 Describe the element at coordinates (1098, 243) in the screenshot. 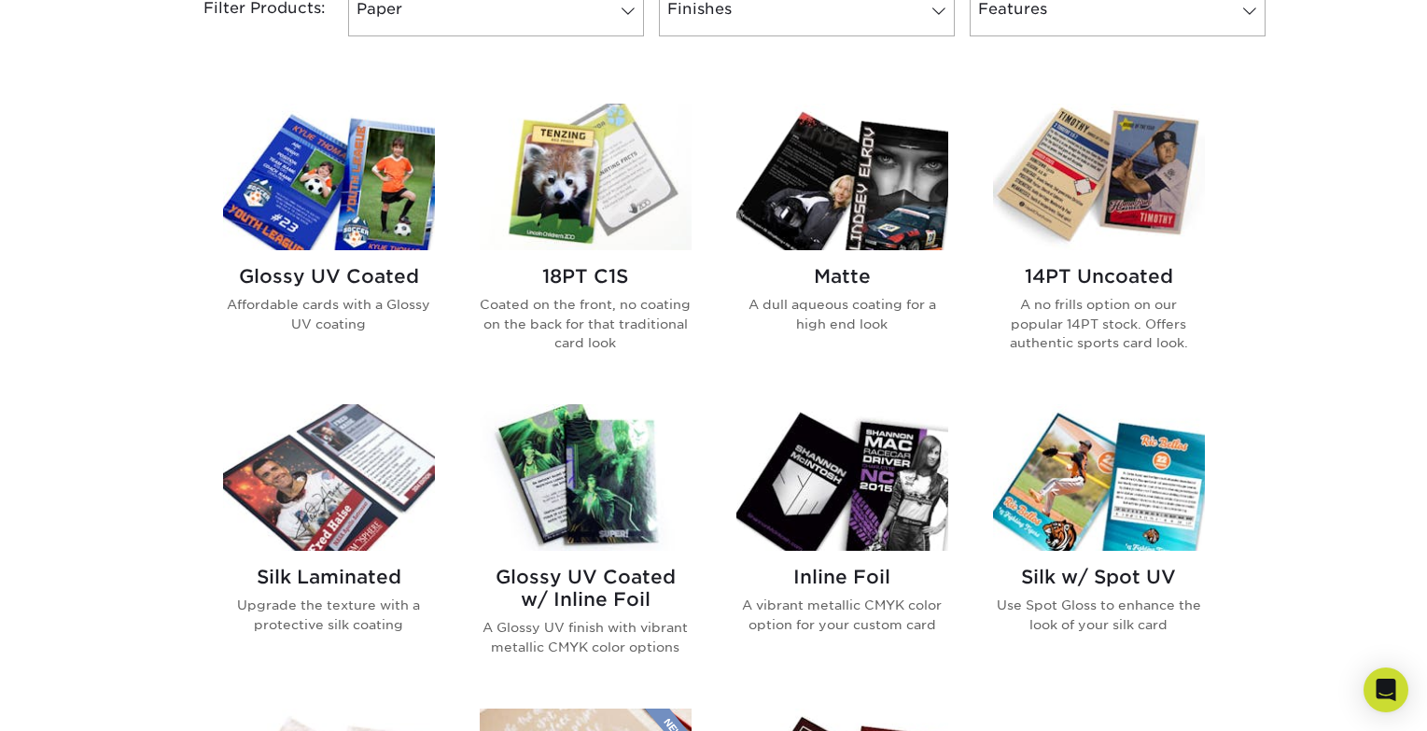

I see `a: 14PT Uncoated Trading Cards 14PT Uncoated A no frills option on our popular 14PT stock. Offers au...` at that location.